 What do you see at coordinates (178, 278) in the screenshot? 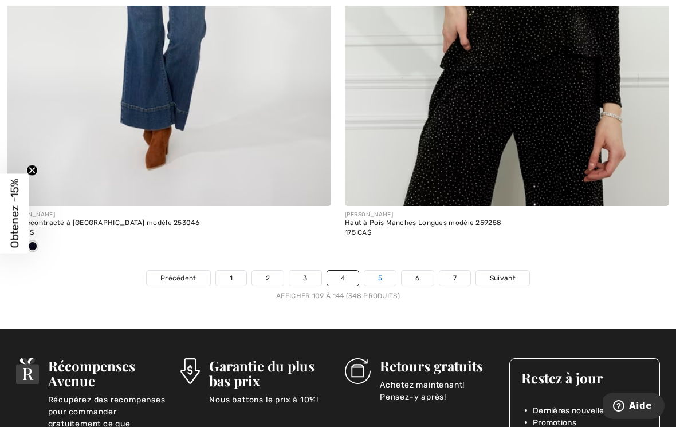
I see `span: Précédent` at bounding box center [178, 278].